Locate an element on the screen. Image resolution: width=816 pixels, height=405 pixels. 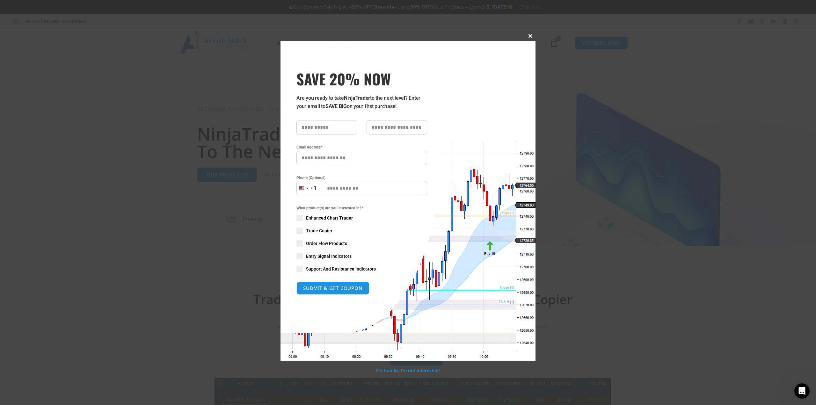
span: Entry Signal Indicators is located at coordinates (329, 256).